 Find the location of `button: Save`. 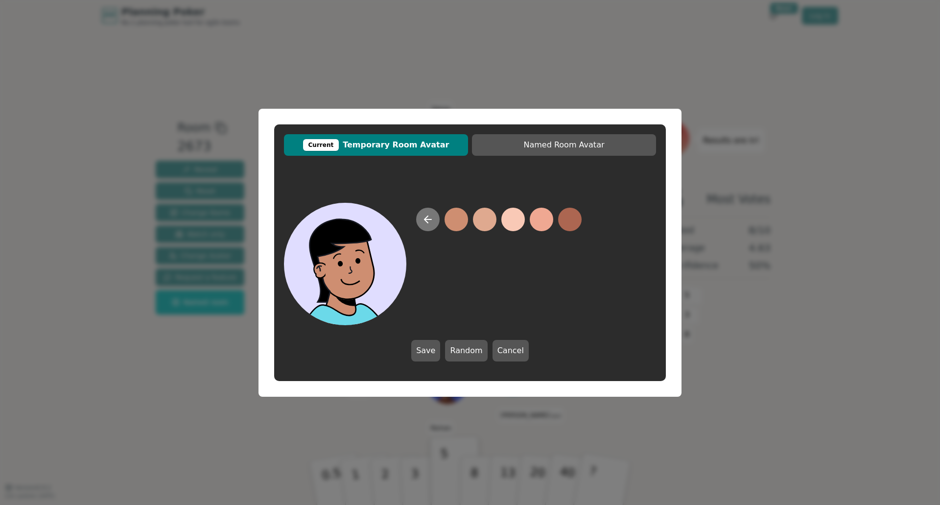

button: Save is located at coordinates (425, 350).